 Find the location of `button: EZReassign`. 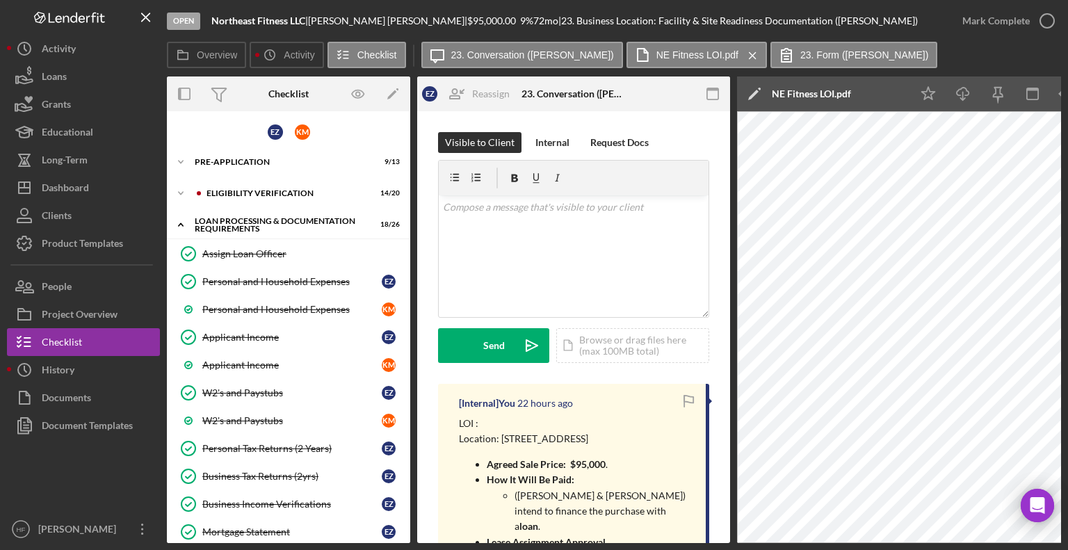

button: EZReassign is located at coordinates (469, 94).